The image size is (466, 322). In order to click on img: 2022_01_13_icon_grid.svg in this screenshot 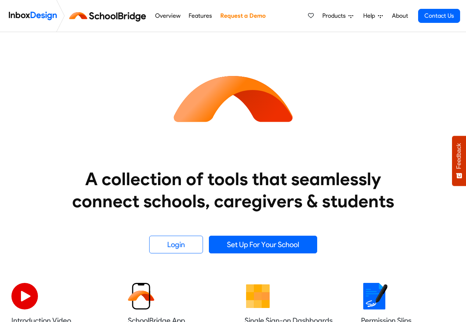, I will do `click(258, 296)`.